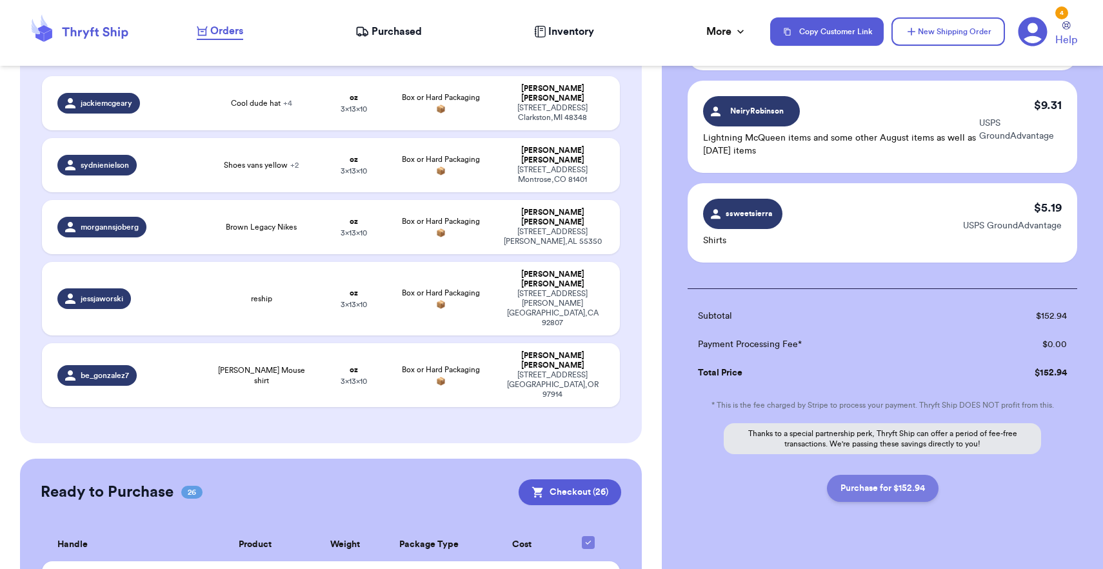  Describe the element at coordinates (261, 227) in the screenshot. I see `span: Brown Legacy Nikes` at that location.